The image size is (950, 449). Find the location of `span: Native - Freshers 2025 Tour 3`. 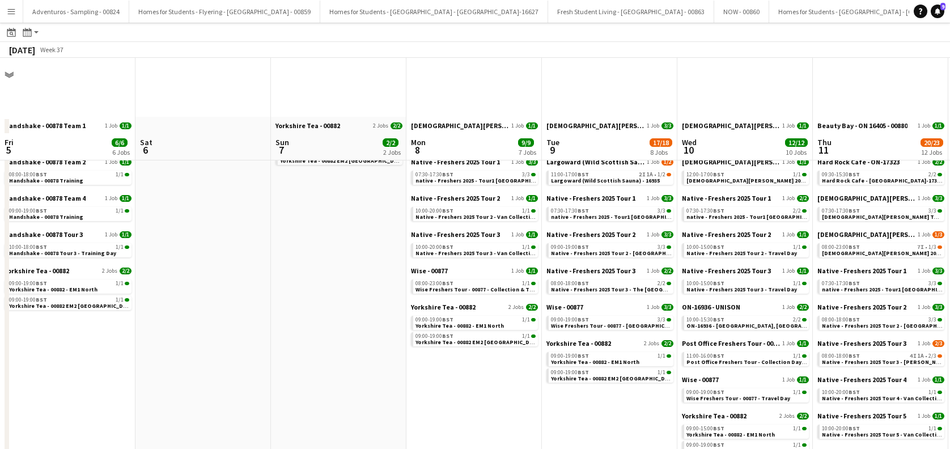

span: Native - Freshers 2025 Tour 3 is located at coordinates (590, 270).